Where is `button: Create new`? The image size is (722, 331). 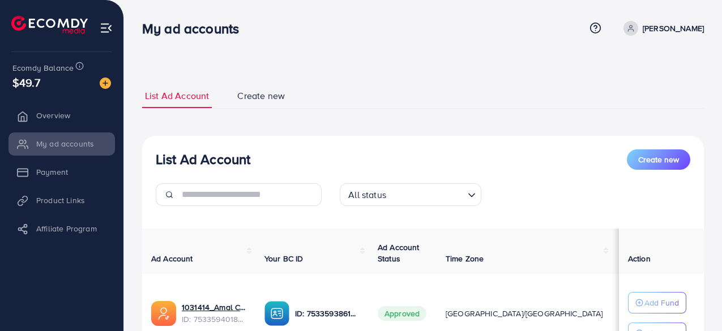
button: Create new is located at coordinates (658, 160).